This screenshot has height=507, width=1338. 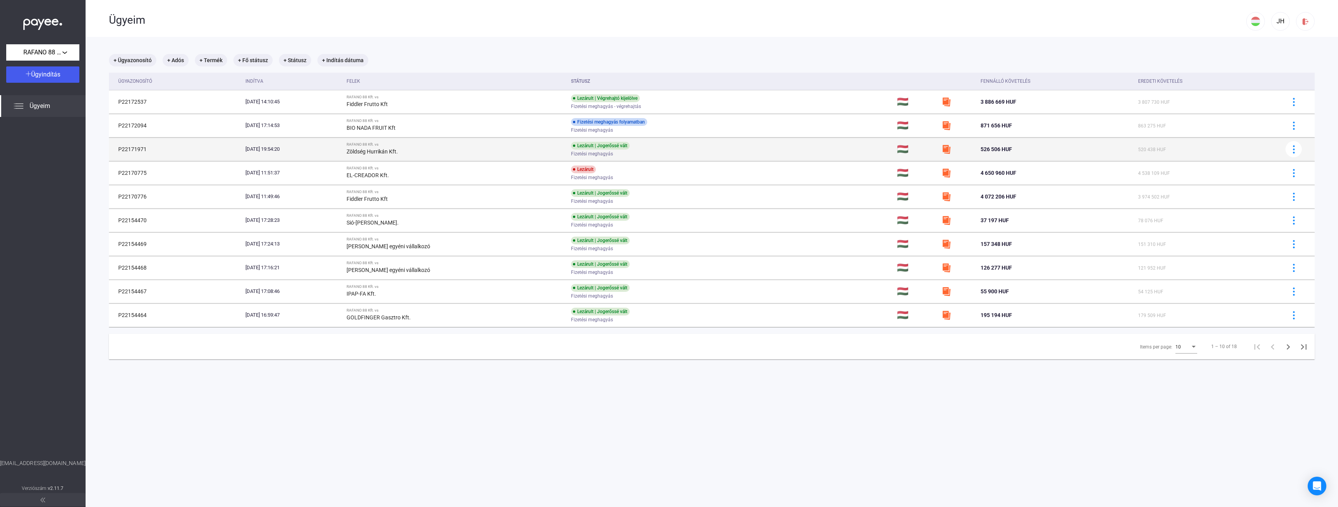 What do you see at coordinates (371, 128) in the screenshot?
I see `strong: BIO NADA FRUIT Kft` at bounding box center [371, 128].